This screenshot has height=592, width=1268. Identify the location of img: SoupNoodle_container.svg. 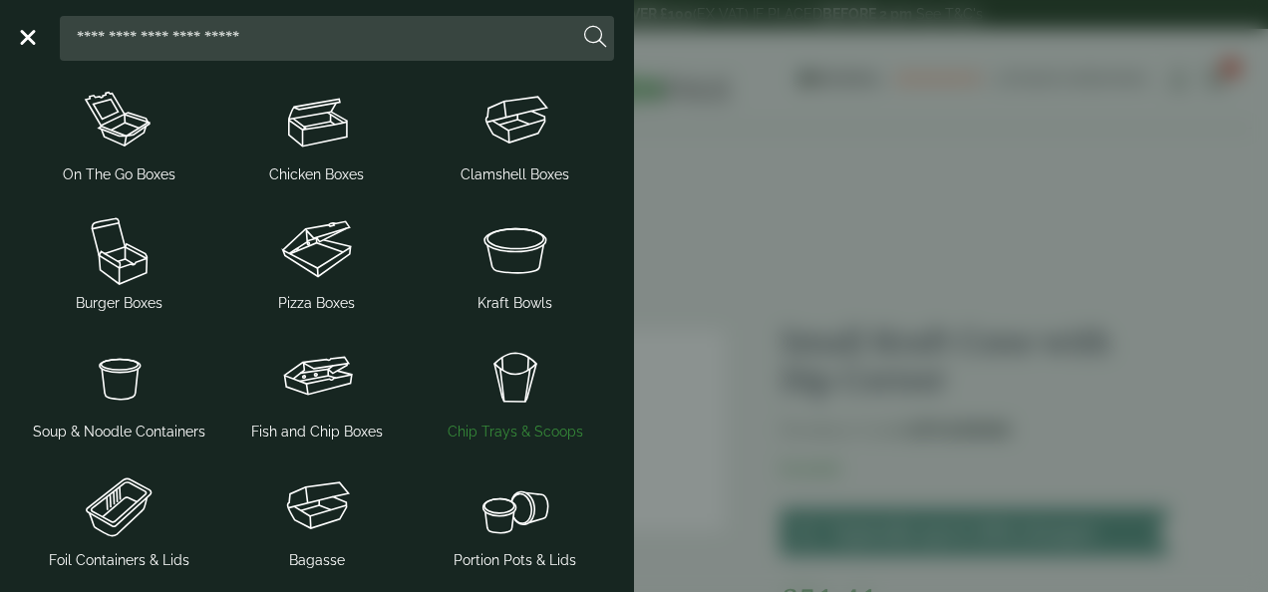
(119, 378).